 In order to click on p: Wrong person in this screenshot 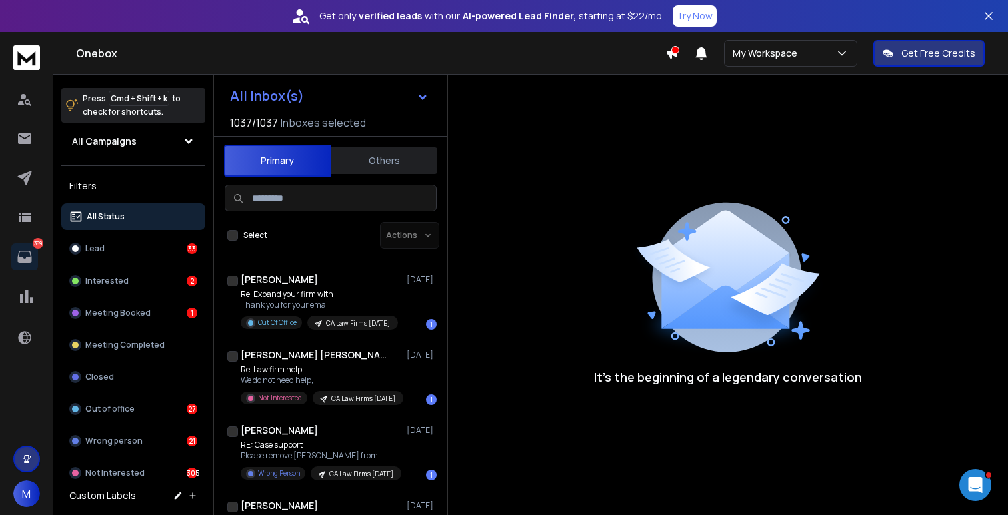, I will do `click(114, 441)`.